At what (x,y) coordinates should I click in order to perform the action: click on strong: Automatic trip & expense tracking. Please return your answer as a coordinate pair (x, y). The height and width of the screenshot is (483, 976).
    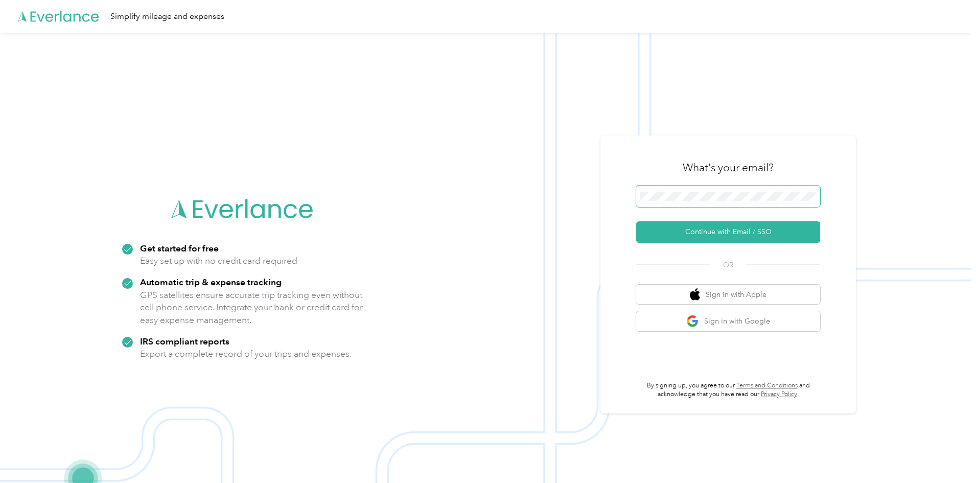
    Looking at the image, I should click on (211, 282).